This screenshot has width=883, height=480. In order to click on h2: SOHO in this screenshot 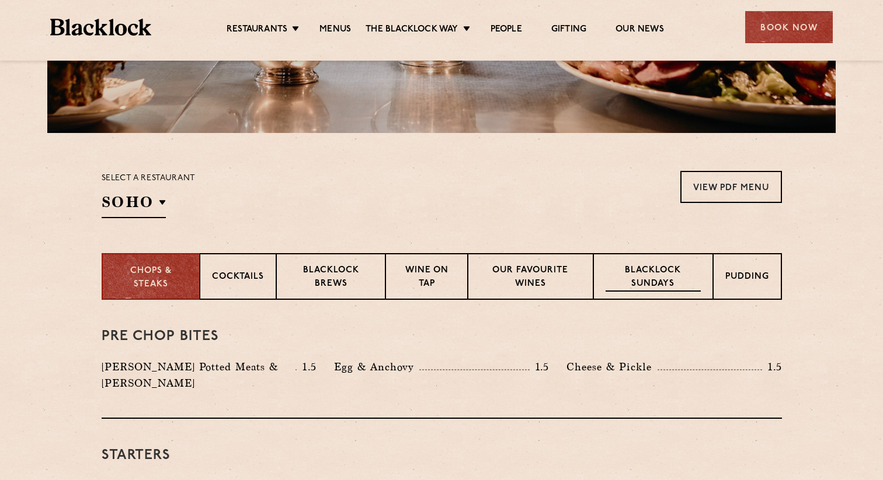, I will do `click(134, 205)`.